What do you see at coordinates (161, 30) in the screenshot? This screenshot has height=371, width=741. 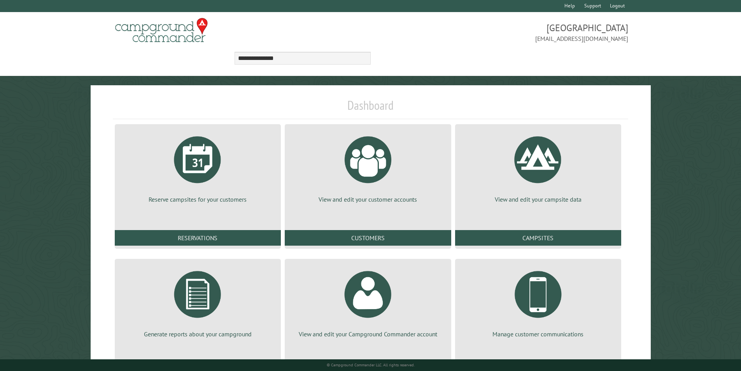 I see `img: Campground Commander` at bounding box center [161, 30].